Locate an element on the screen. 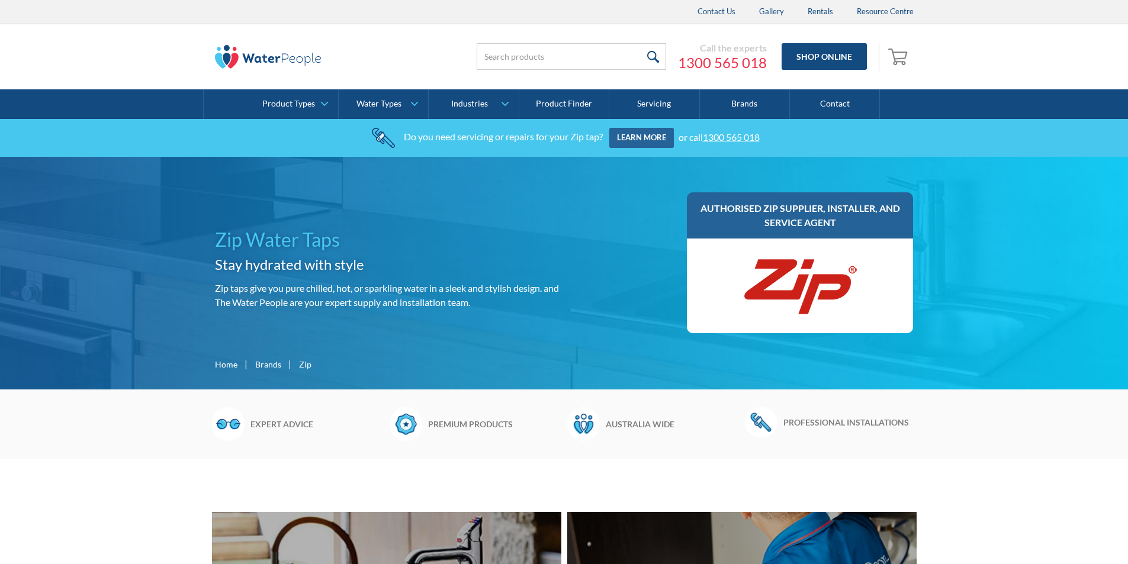  h3: Authorised Zip supplier, installer, and service agent is located at coordinates (800, 215).